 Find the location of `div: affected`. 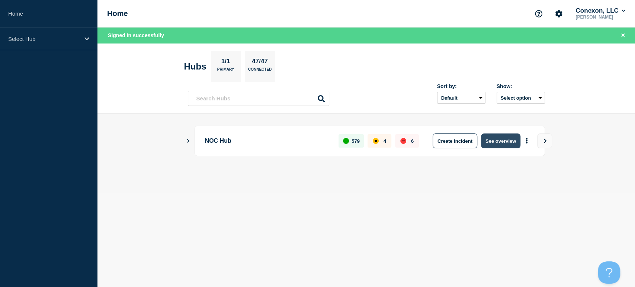

div: affected is located at coordinates (376, 141).